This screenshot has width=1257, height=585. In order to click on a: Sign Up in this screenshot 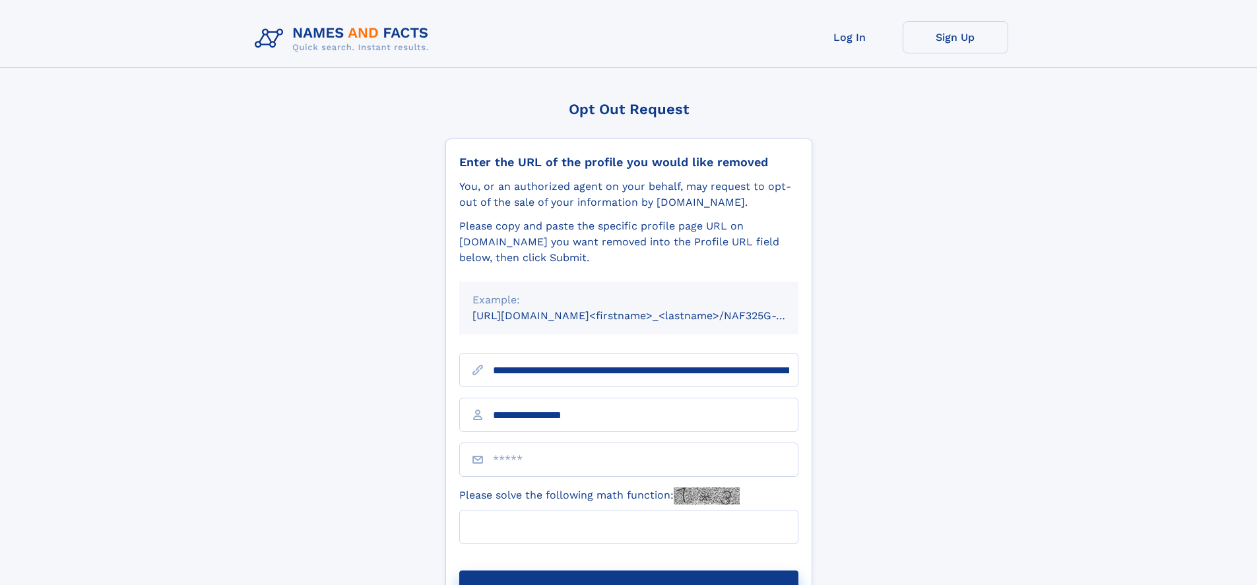, I will do `click(955, 37)`.